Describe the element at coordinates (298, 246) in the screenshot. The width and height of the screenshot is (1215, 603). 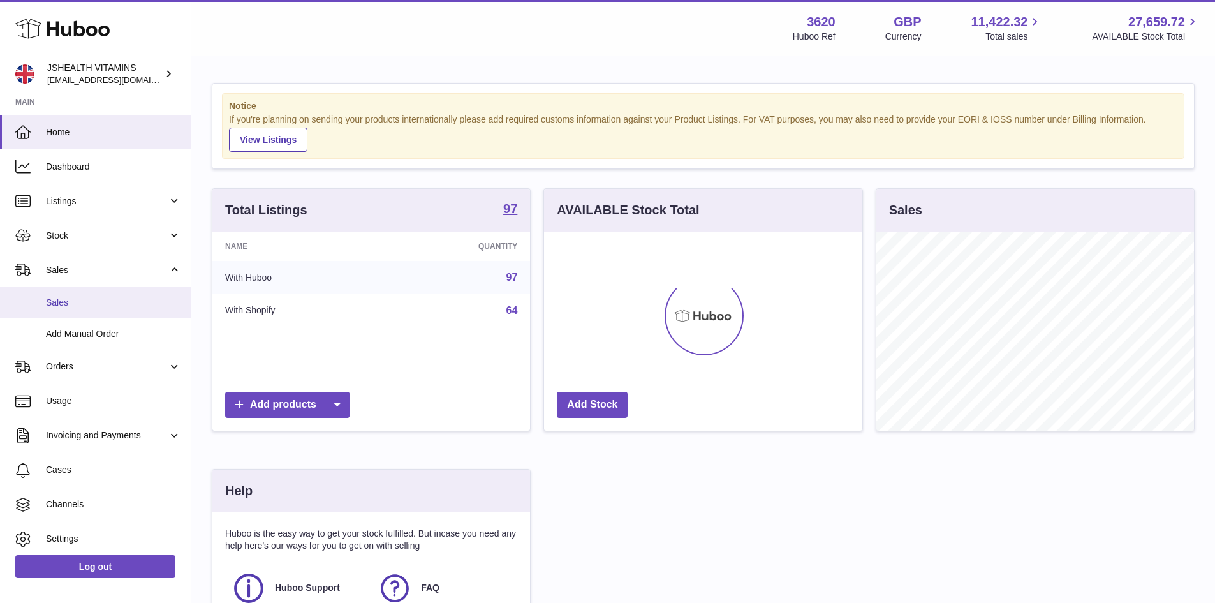
I see `th: Name` at that location.